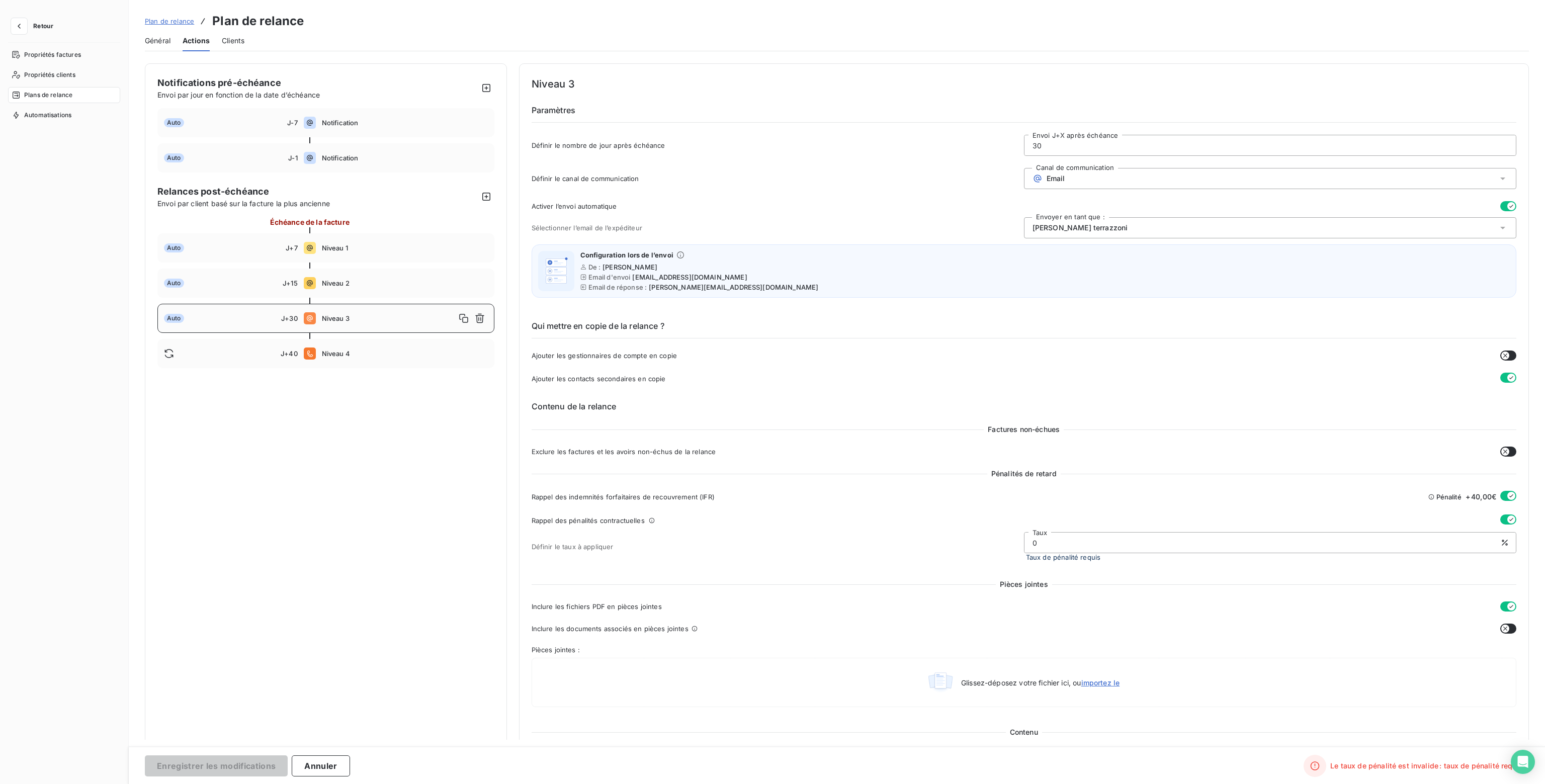  I want to click on span: Plans de relance, so click(48, 95).